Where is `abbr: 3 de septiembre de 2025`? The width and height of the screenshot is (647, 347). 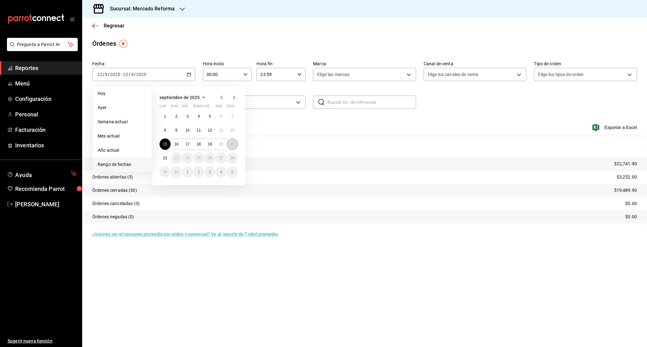 abbr: 3 de septiembre de 2025 is located at coordinates (187, 117).